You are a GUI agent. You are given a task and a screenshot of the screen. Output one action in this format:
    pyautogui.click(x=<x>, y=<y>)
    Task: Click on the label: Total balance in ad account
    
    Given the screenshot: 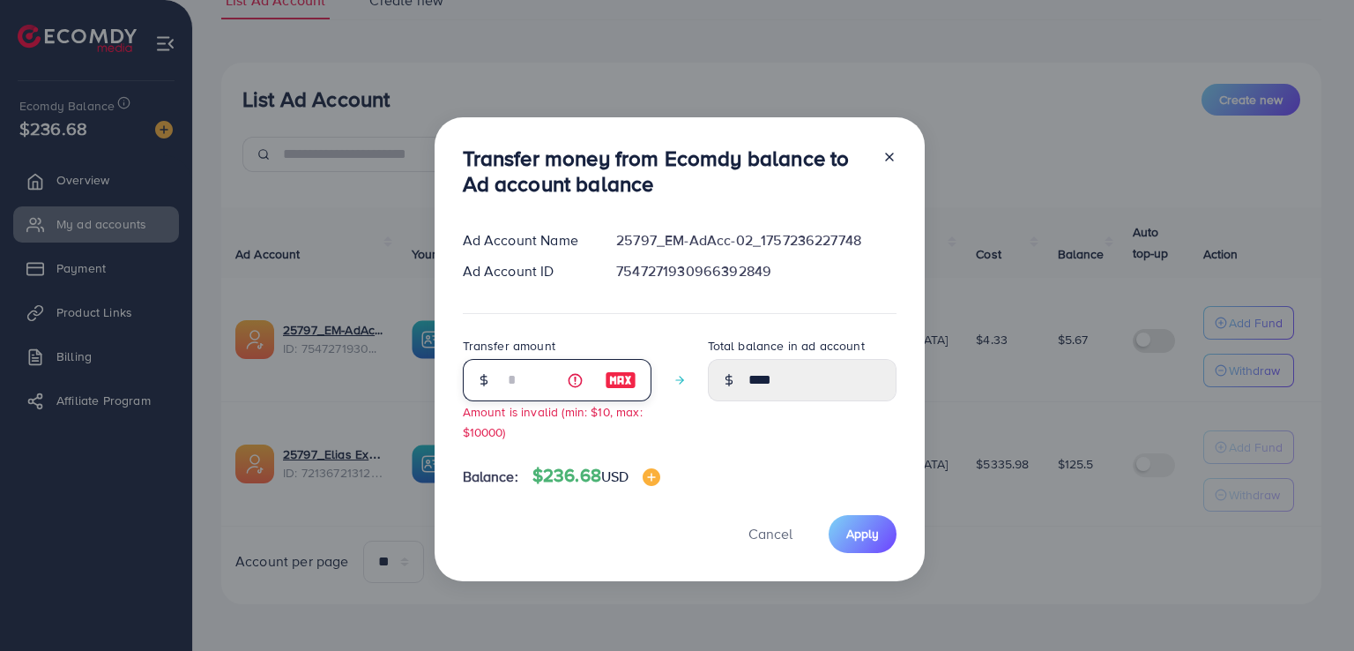 What is the action you would take?
    pyautogui.click(x=786, y=346)
    